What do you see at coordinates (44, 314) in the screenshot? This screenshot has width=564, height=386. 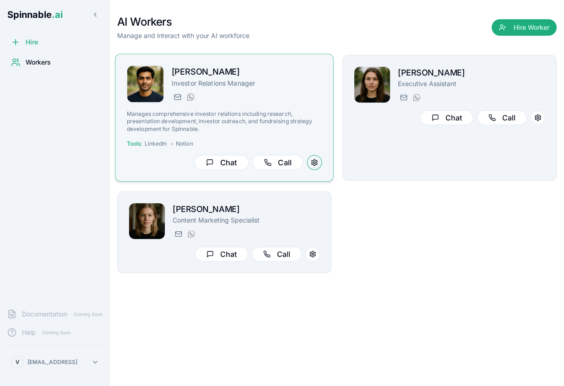 I see `span: Documentation` at bounding box center [44, 314].